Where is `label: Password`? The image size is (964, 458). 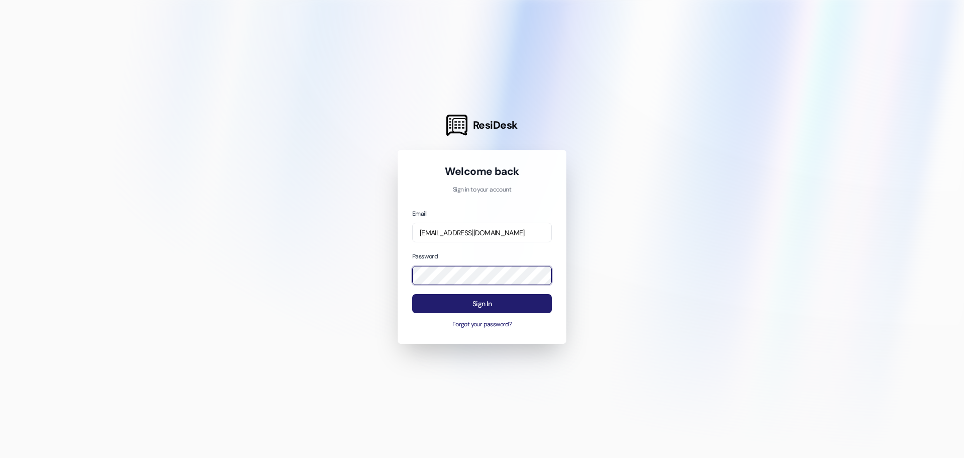
label: Password is located at coordinates (425, 256).